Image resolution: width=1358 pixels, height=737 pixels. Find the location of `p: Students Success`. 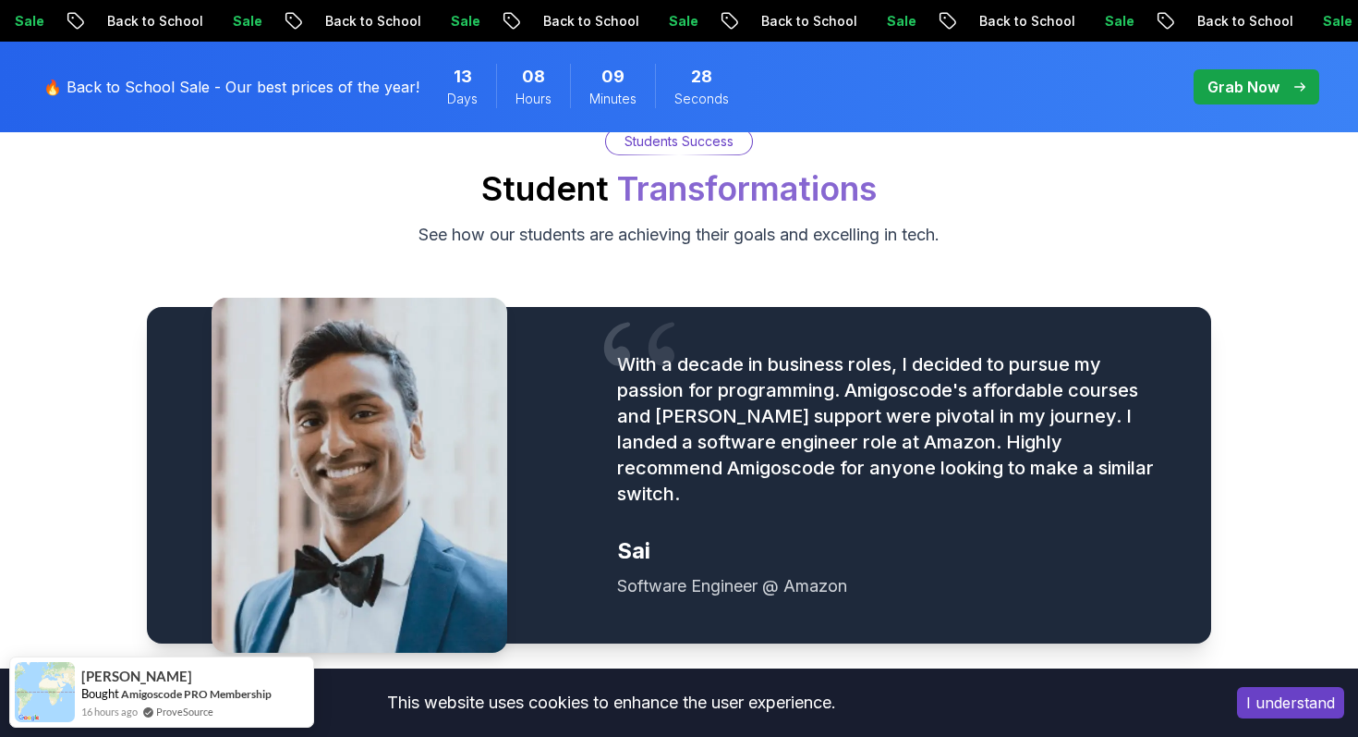

p: Students Success is located at coordinates (679, 141).